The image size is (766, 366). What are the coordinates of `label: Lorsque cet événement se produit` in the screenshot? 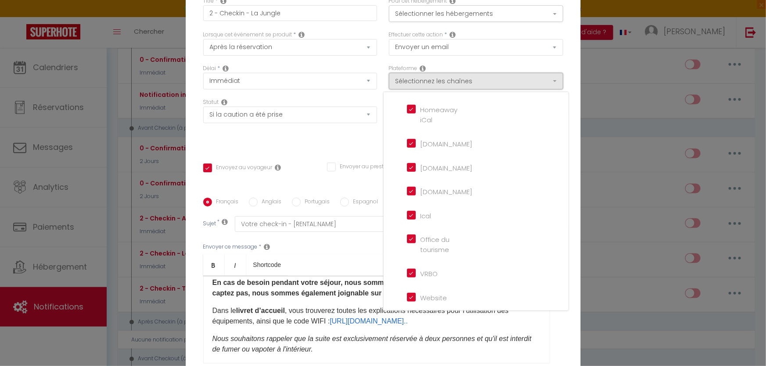 It's located at (248, 35).